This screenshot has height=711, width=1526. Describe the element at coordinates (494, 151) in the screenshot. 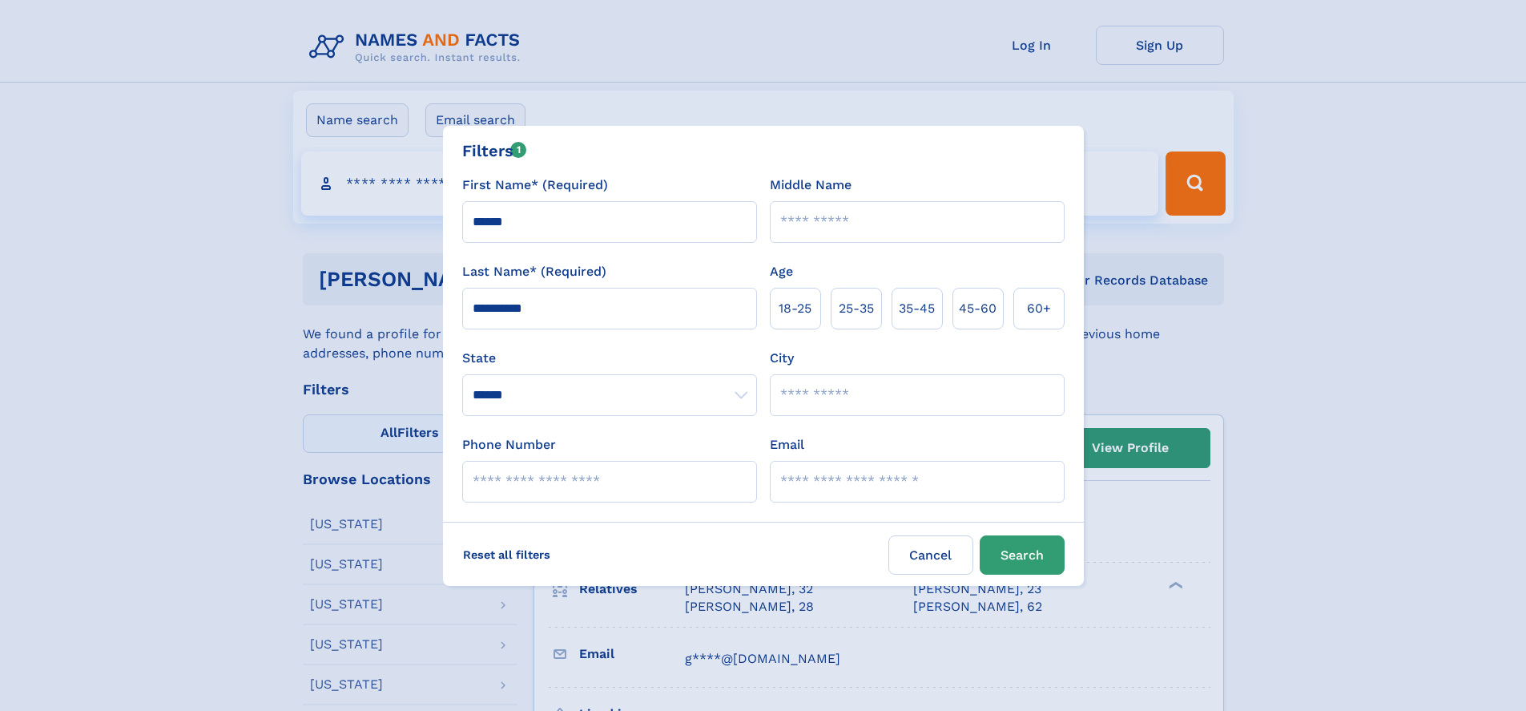

I see `div: Filters` at that location.